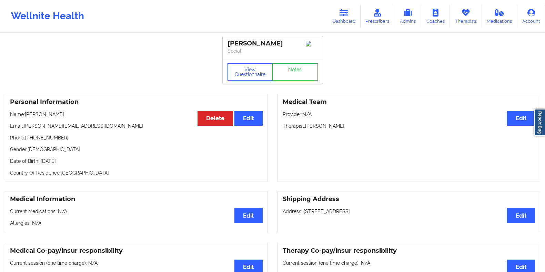 The width and height of the screenshot is (545, 272). What do you see at coordinates (312, 44) in the screenshot?
I see `img: Image%2Fplaceholer-image.png` at bounding box center [312, 44].